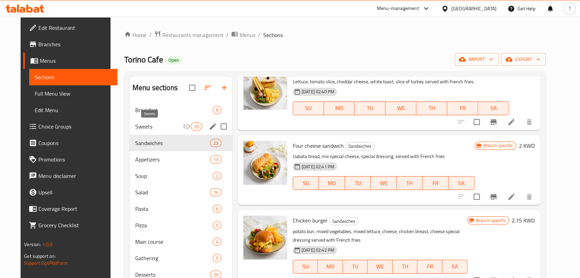 This screenshot has height=278, width=580. Describe the element at coordinates (40, 256) in the screenshot. I see `span: Get support on:` at that location.